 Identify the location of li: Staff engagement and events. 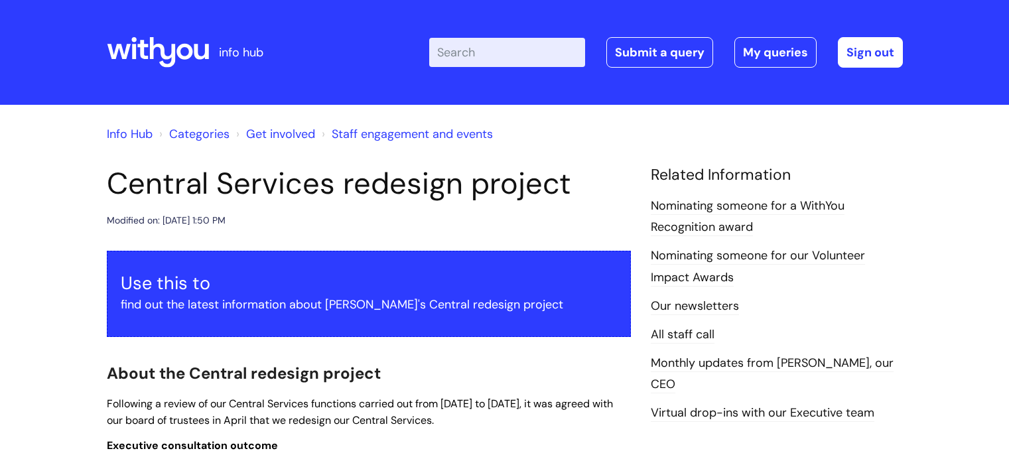
(405, 134).